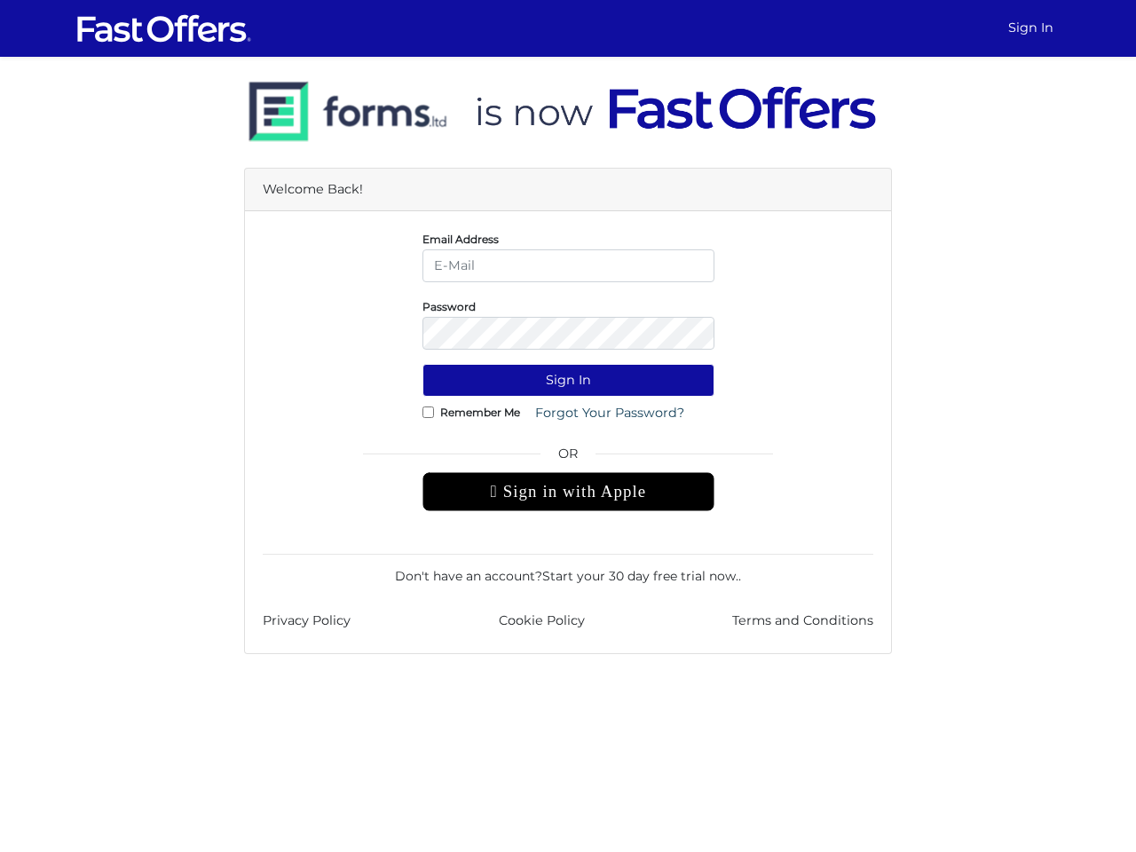 Image resolution: width=1136 pixels, height=852 pixels. Describe the element at coordinates (568, 492) in the screenshot. I see `div: Sign in with Apple` at that location.